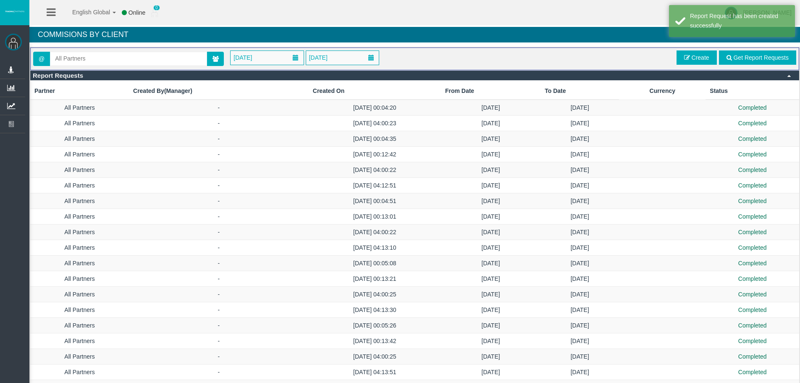  What do you see at coordinates (129, 58) in the screenshot?
I see `input: All Partners` at bounding box center [129, 58].